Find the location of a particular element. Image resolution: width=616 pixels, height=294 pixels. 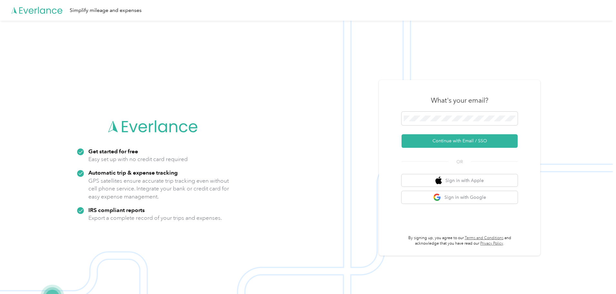

p: GPS satellites ensure accurate trip tracking even without cell phone service. Integrate your bank... is located at coordinates (159, 189).